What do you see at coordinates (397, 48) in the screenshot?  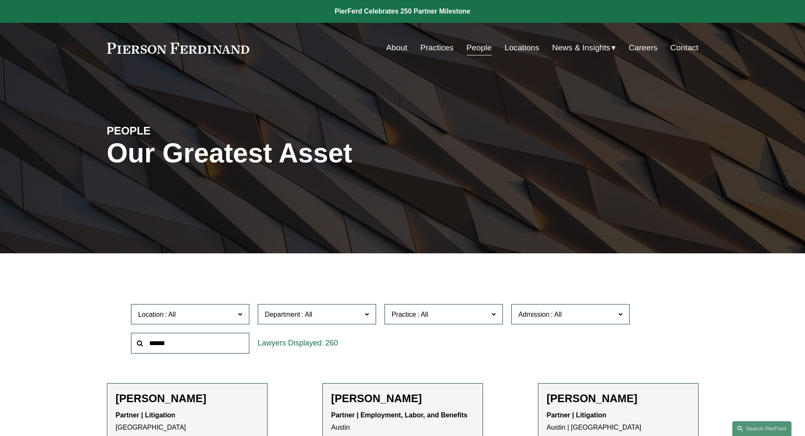 I see `a: About` at bounding box center [397, 48].